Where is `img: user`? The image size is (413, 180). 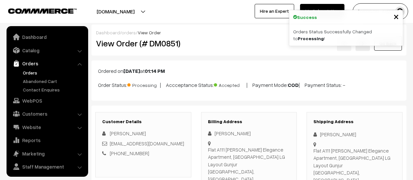 img: user is located at coordinates (400, 11).